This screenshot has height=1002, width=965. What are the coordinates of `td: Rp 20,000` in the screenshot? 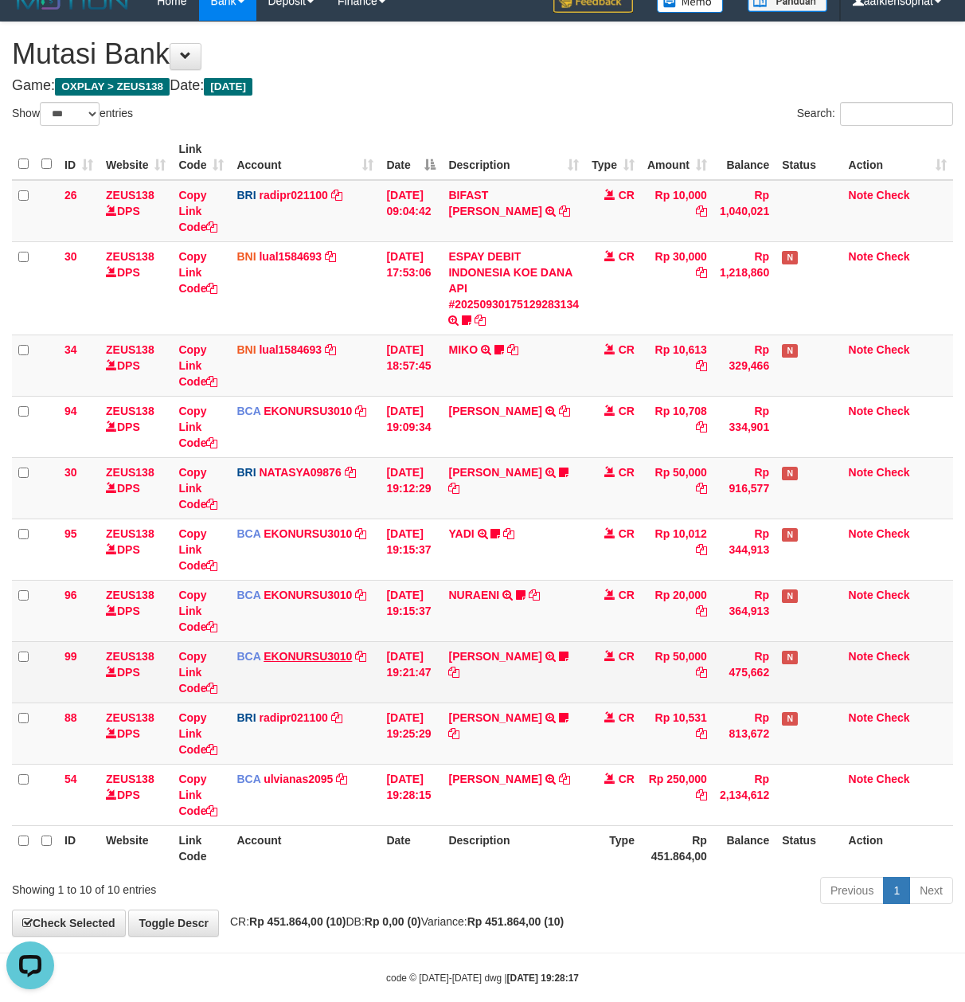 It's located at (677, 610).